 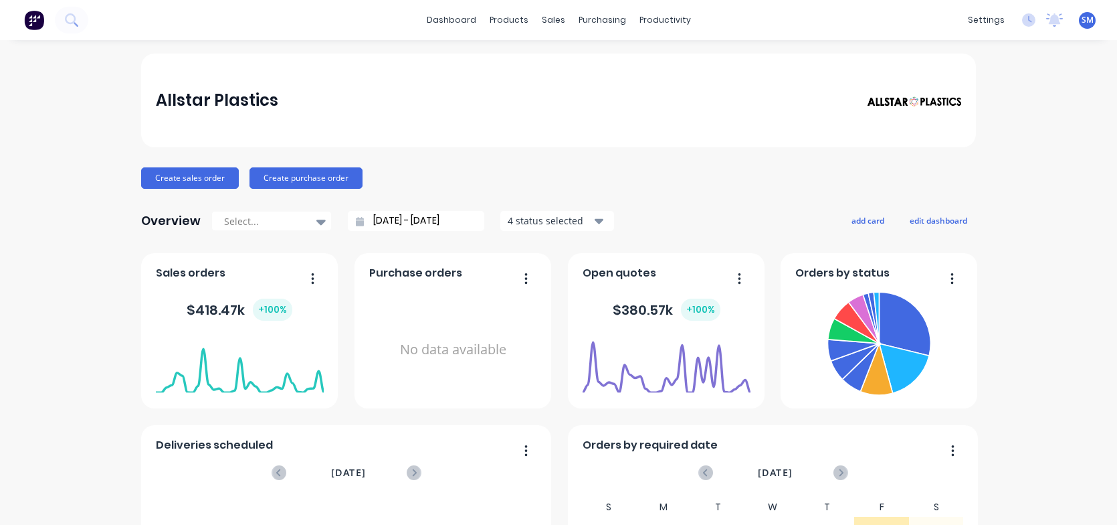 What do you see at coordinates (240, 309) in the screenshot?
I see `div: $ 418.47k` at bounding box center [240, 309].